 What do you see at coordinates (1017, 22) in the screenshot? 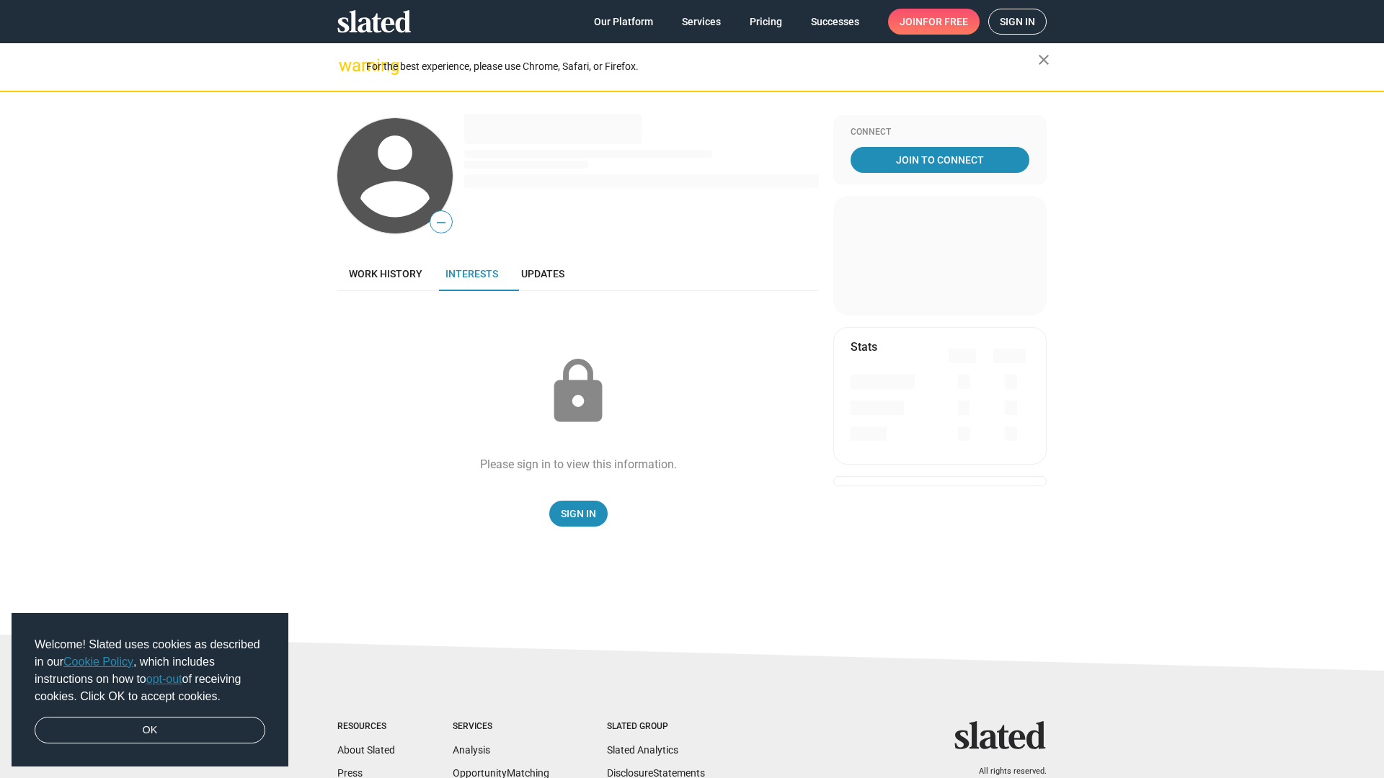
I see `a: Sign in` at bounding box center [1017, 22].